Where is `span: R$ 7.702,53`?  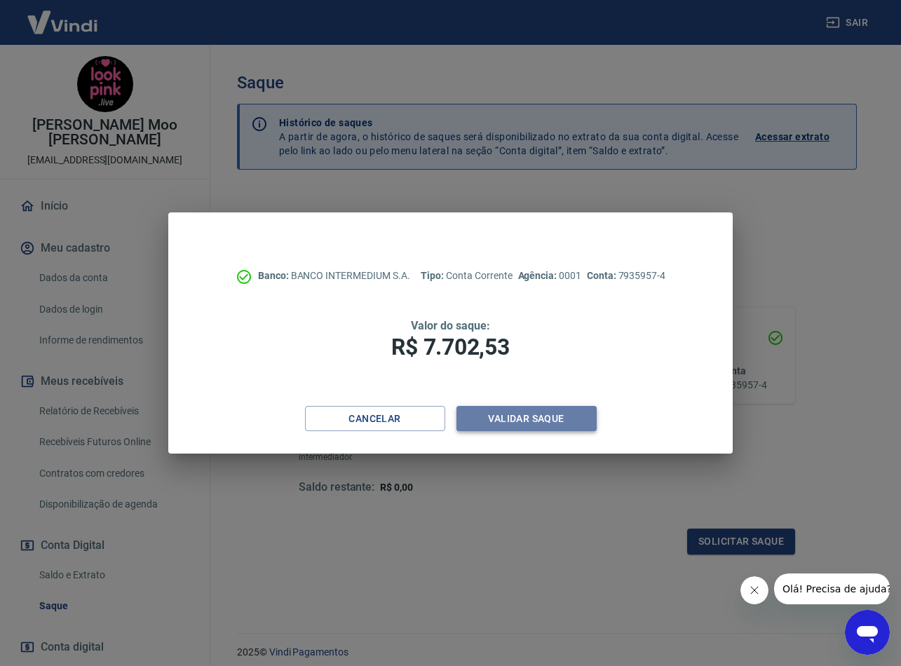
span: R$ 7.702,53 is located at coordinates (450, 347).